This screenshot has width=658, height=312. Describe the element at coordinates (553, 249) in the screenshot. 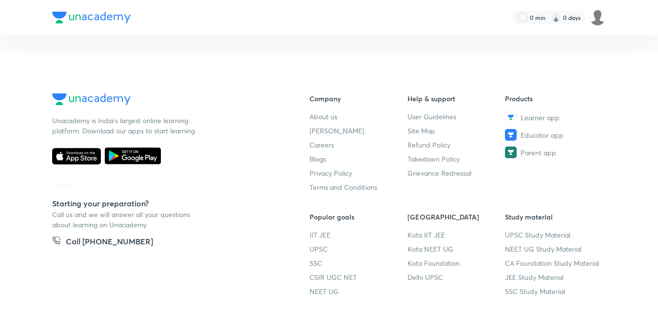

I see `a: NEET UG Study Material` at that location.